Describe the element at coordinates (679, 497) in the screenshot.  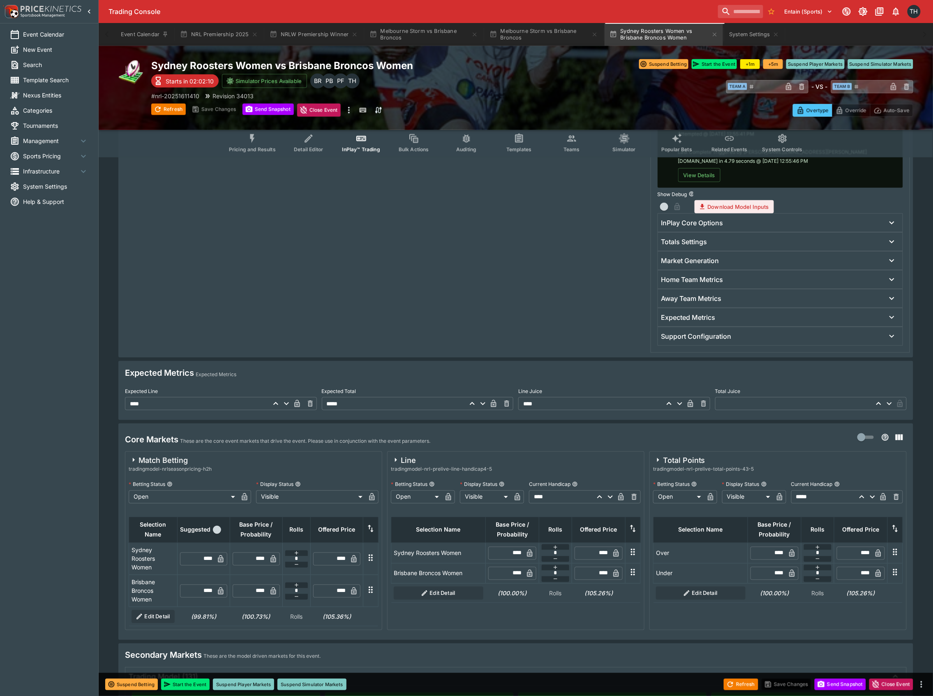
I see `div: Open` at that location.